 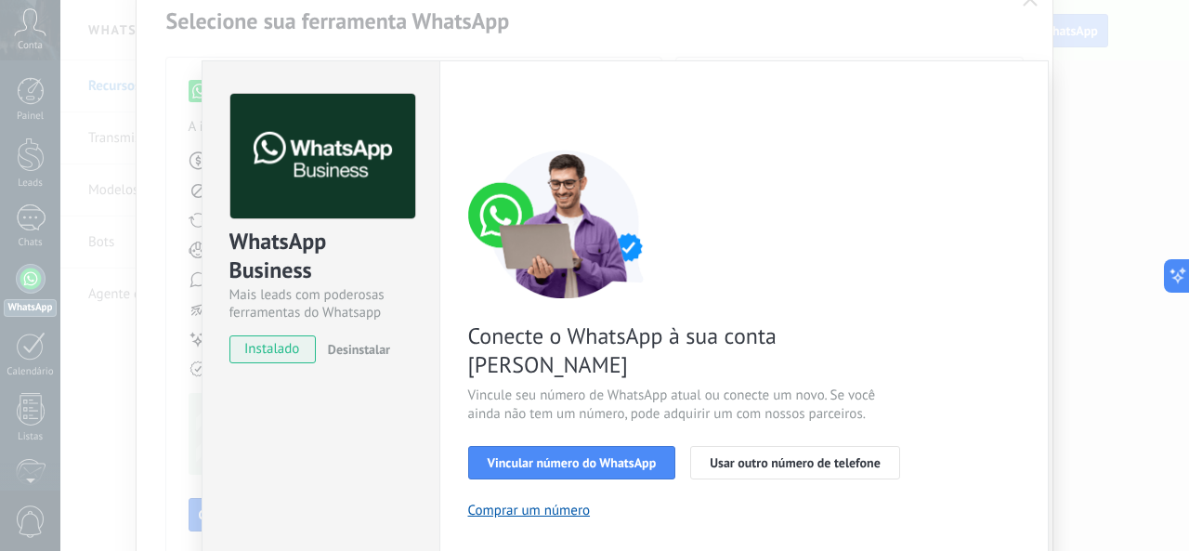 What do you see at coordinates (355, 349) in the screenshot?
I see `button: Desinstalar` at bounding box center [355, 349].